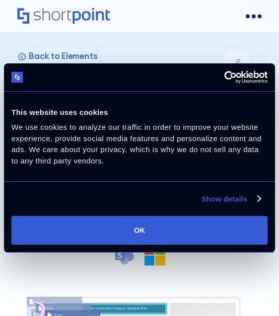 The image size is (279, 316). What do you see at coordinates (155, 255) in the screenshot?
I see `img: Microsoft 365 logo` at bounding box center [155, 255].